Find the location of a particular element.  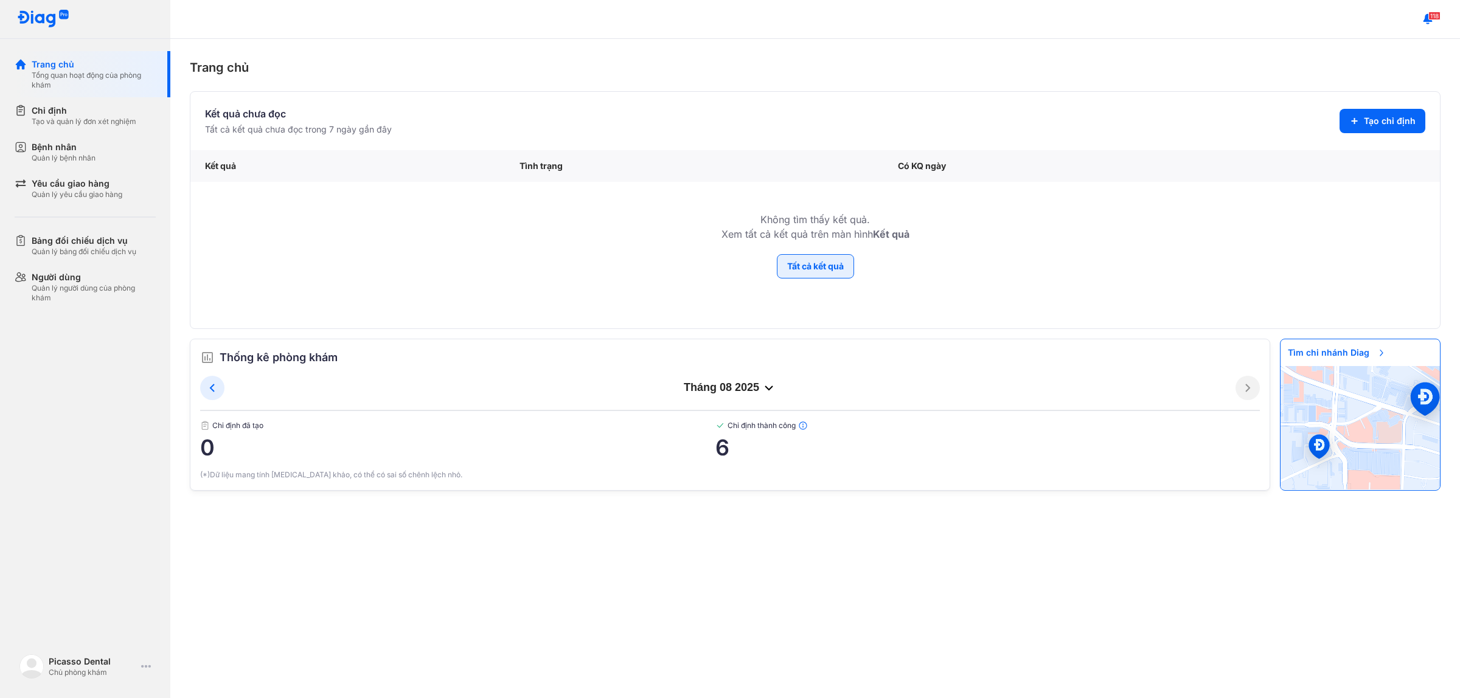

div: Bệnh nhân is located at coordinates (63, 147).